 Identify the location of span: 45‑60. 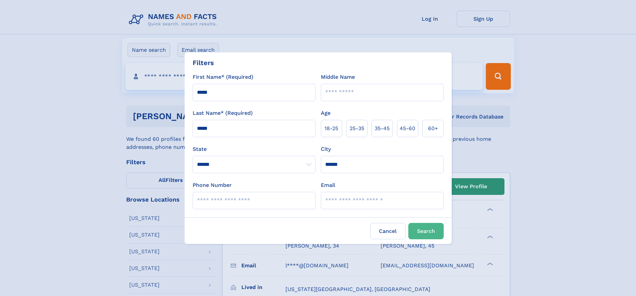
(408, 129).